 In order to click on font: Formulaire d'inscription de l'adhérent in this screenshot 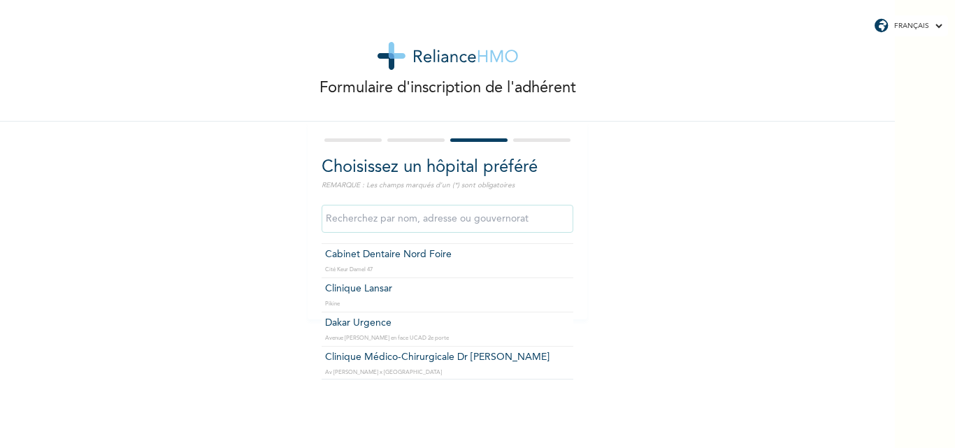, I will do `click(447, 88)`.